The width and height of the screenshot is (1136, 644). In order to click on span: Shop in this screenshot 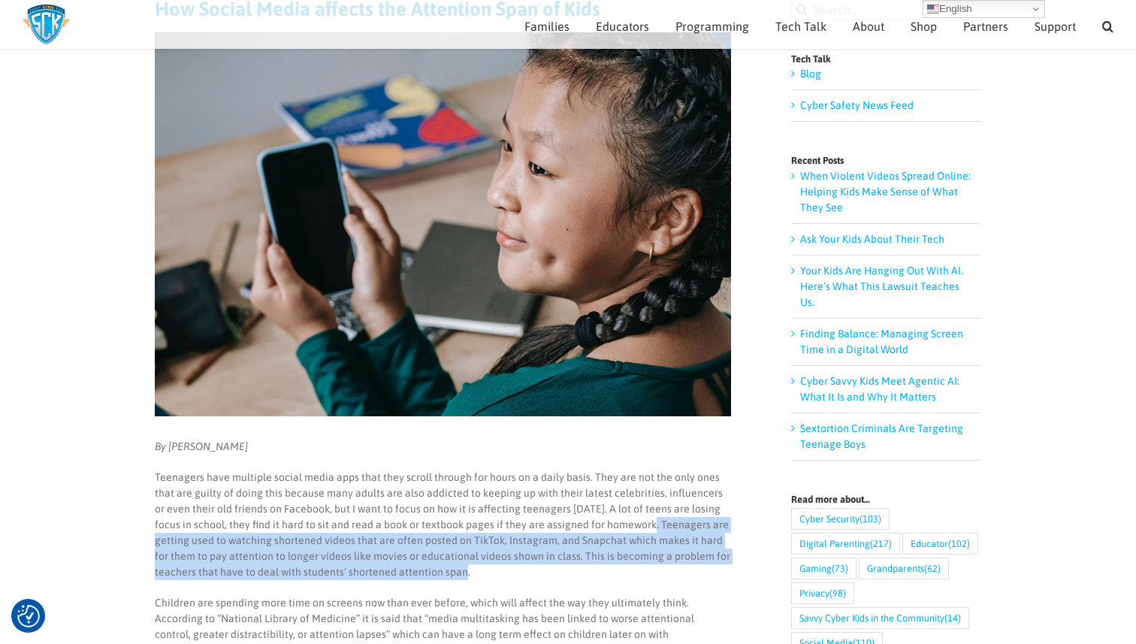, I will do `click(923, 26)`.